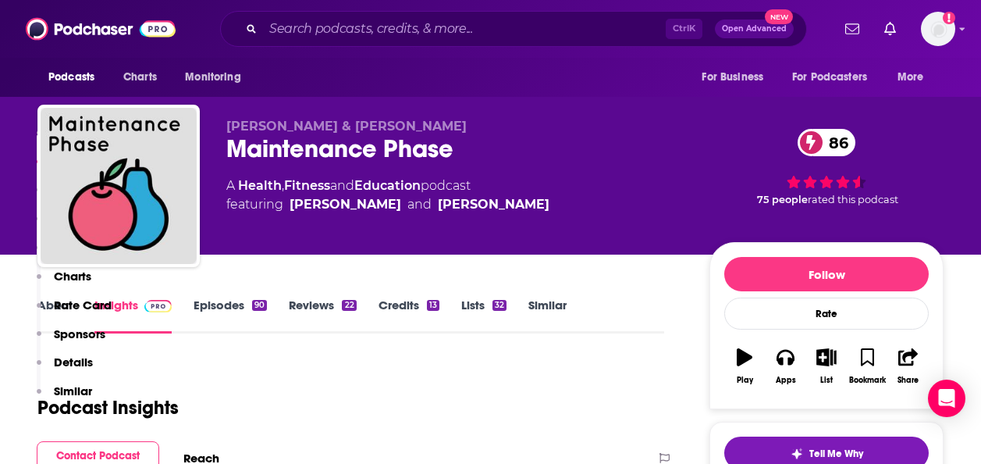  I want to click on span: featuring, so click(388, 205).